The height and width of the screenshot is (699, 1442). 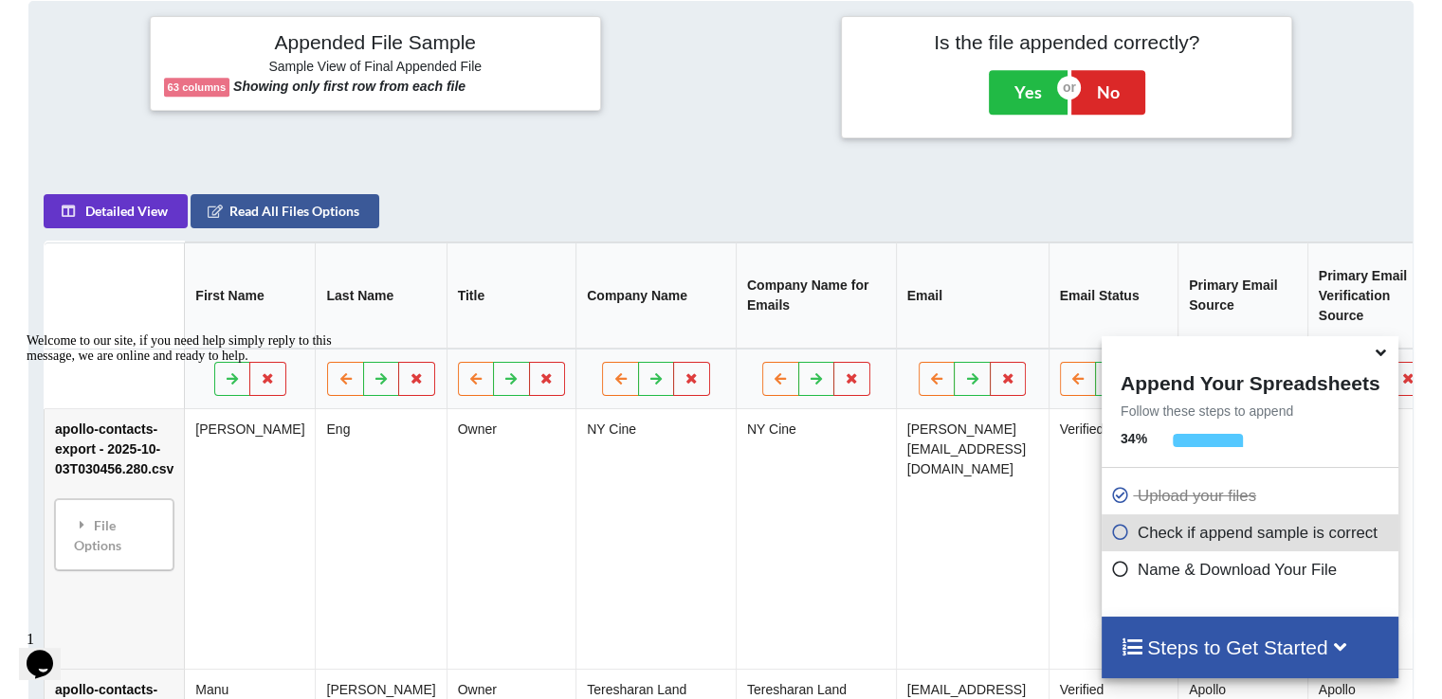 I want to click on b: Showing only first row from each file, so click(x=349, y=86).